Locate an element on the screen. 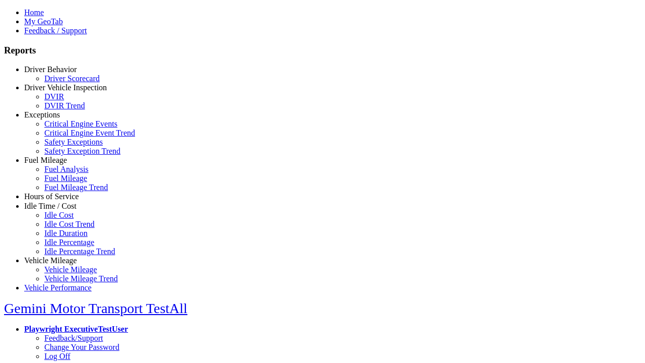 The image size is (645, 363). a: Playwright ExecutiveTestUser is located at coordinates (76, 329).